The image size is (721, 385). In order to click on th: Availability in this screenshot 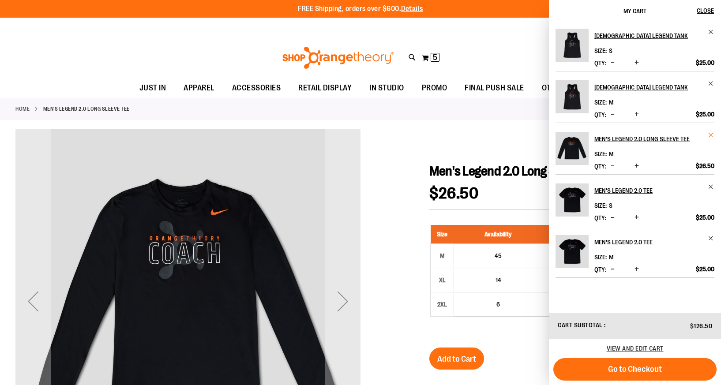, I will do `click(498, 234)`.